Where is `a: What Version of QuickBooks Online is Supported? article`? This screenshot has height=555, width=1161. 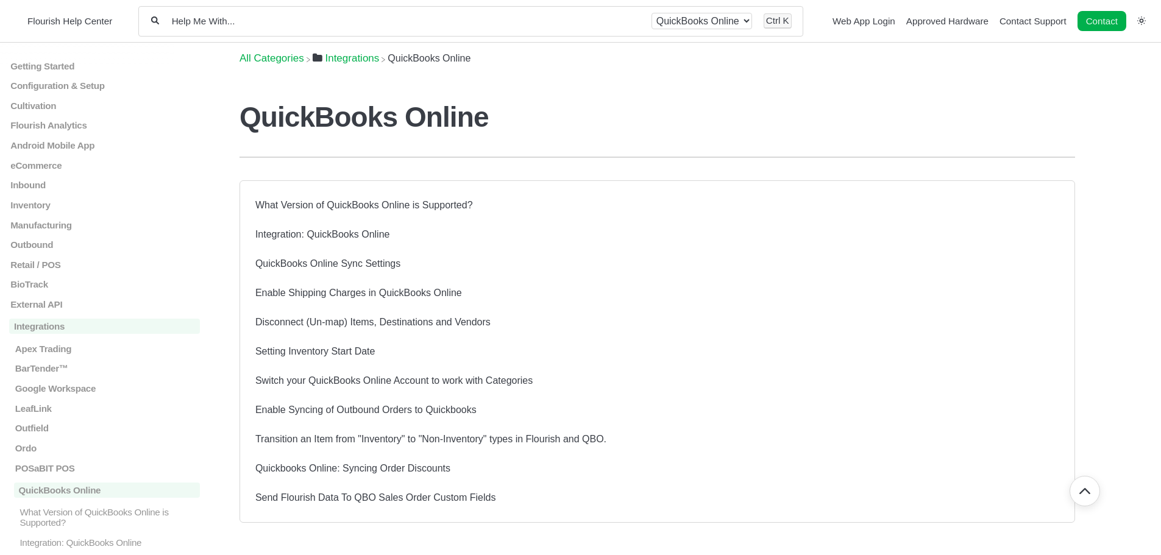
a: What Version of QuickBooks Online is Supported? article is located at coordinates (364, 205).